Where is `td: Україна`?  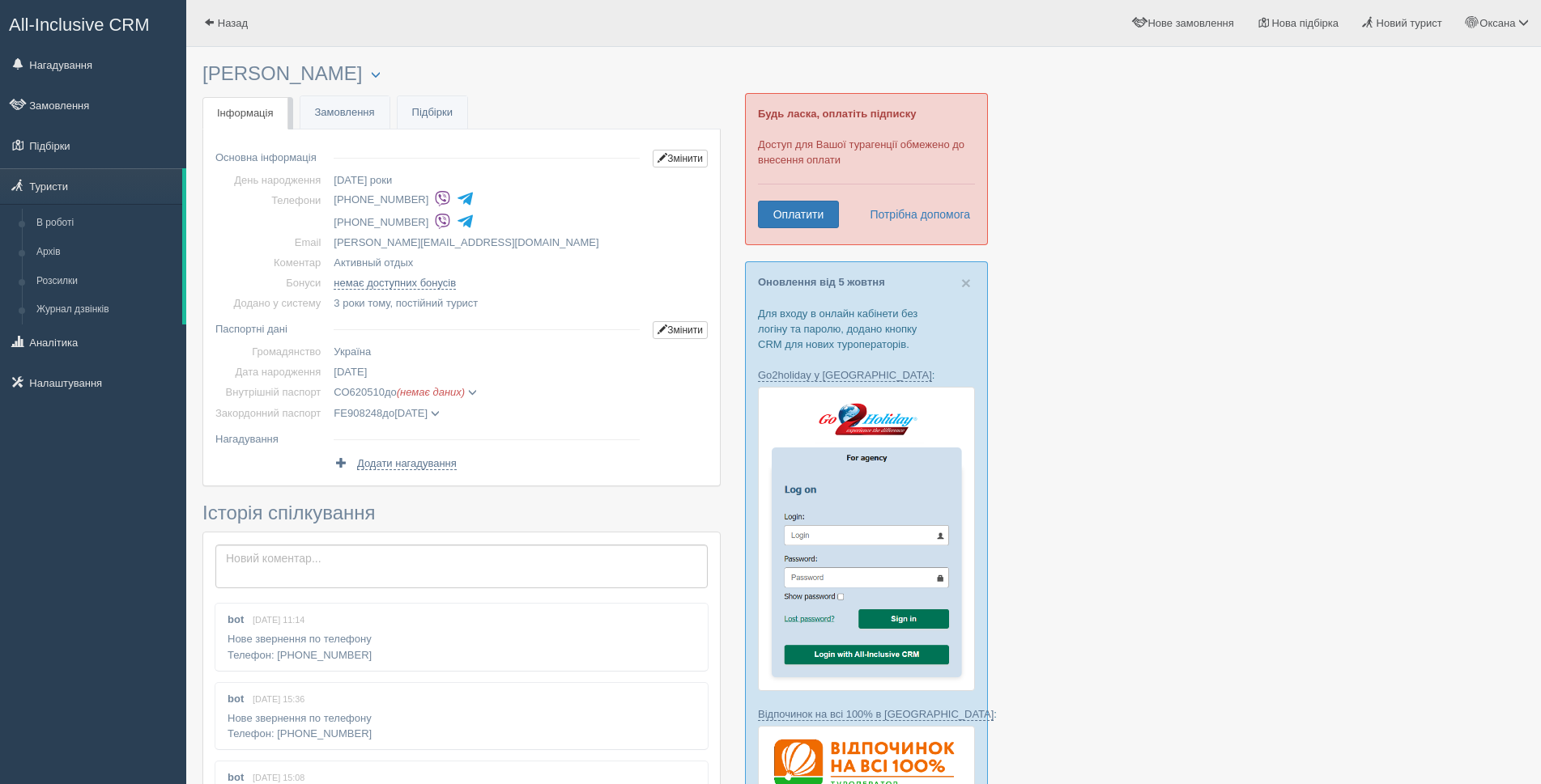 td: Україна is located at coordinates (487, 351).